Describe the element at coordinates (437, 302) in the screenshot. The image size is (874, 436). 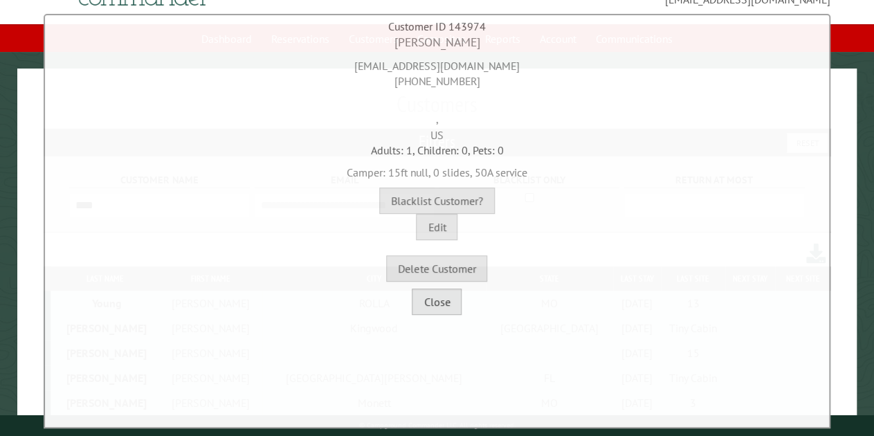
I see `button: Close` at that location.